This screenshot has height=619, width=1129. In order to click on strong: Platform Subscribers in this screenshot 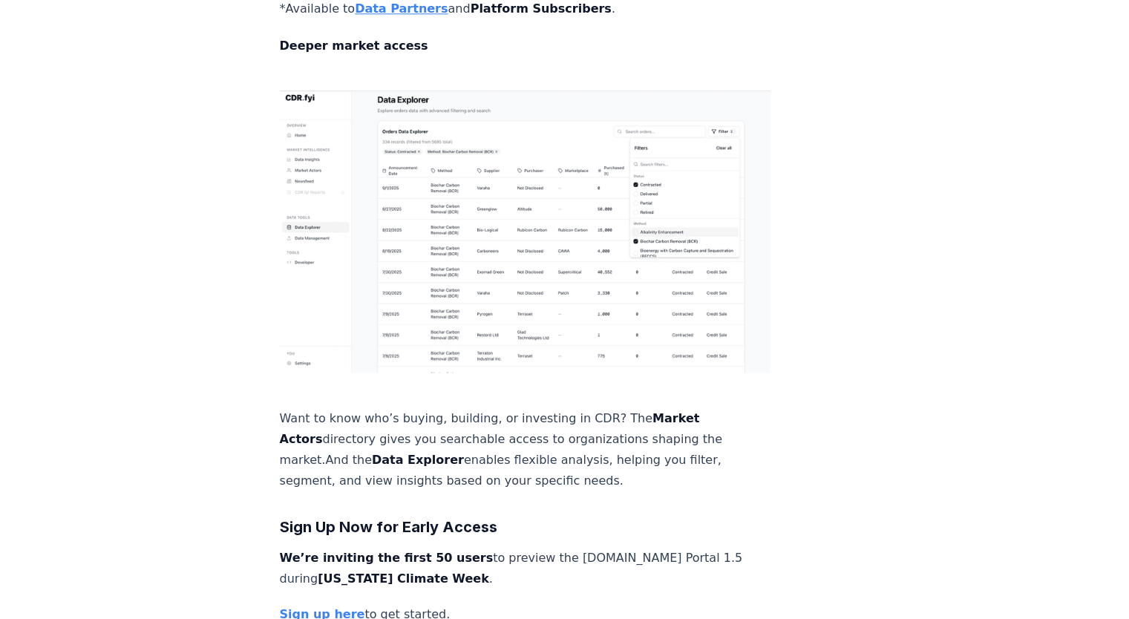, I will do `click(541, 8)`.